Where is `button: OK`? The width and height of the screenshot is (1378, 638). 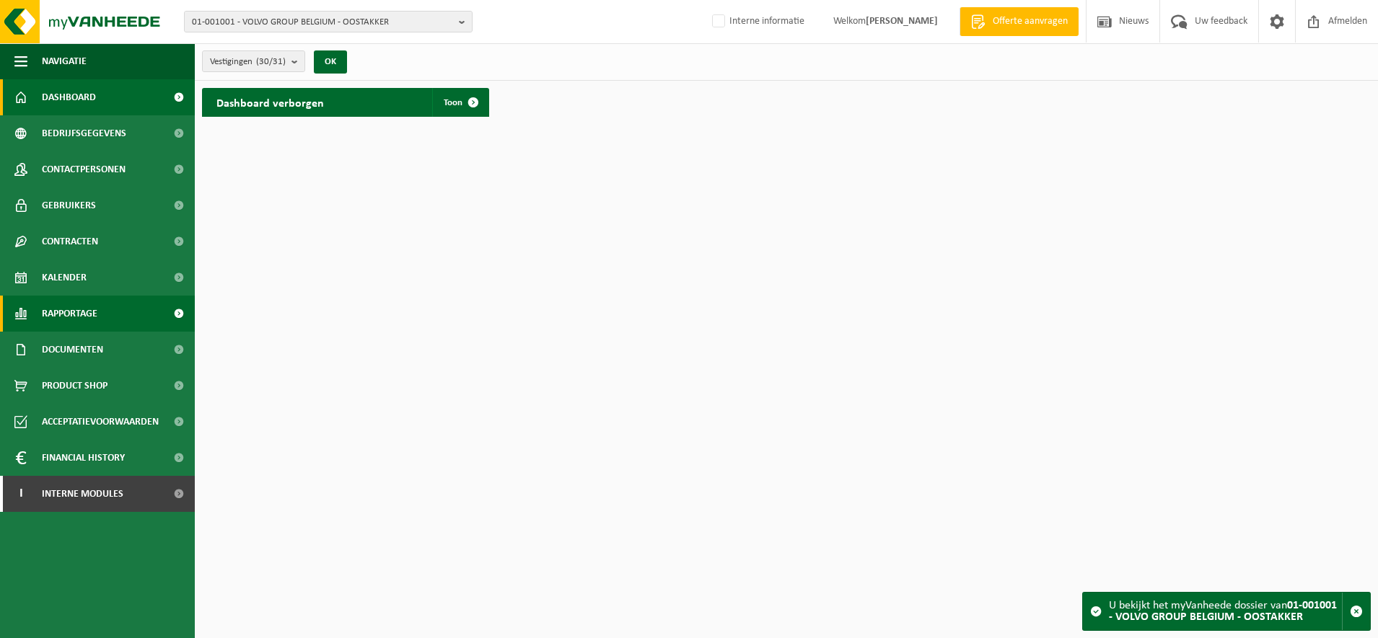 button: OK is located at coordinates (330, 62).